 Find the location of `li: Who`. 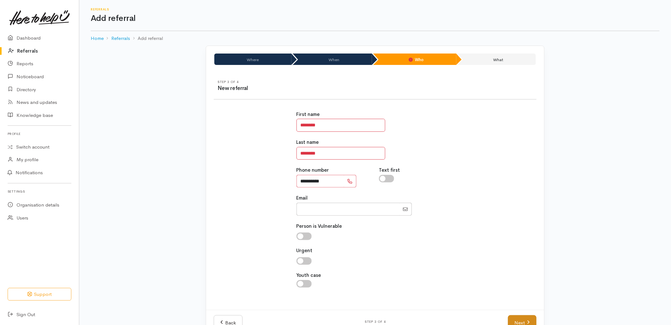

li: Who is located at coordinates (415, 59).